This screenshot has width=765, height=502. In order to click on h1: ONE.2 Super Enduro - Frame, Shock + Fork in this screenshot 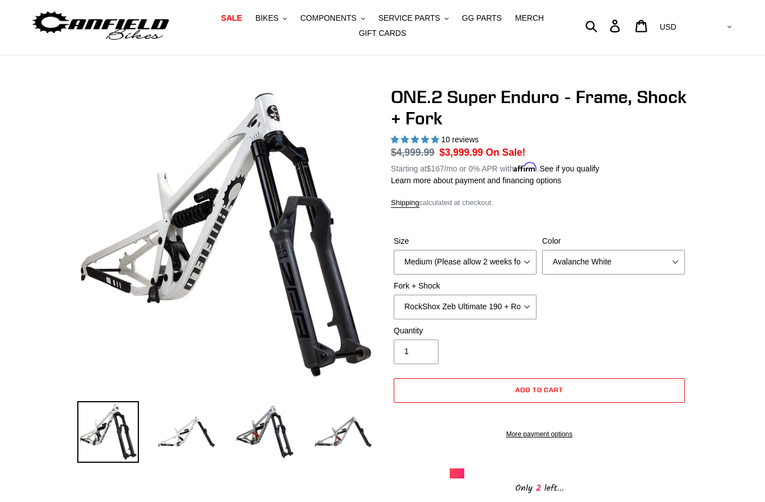, I will do `click(540, 108)`.